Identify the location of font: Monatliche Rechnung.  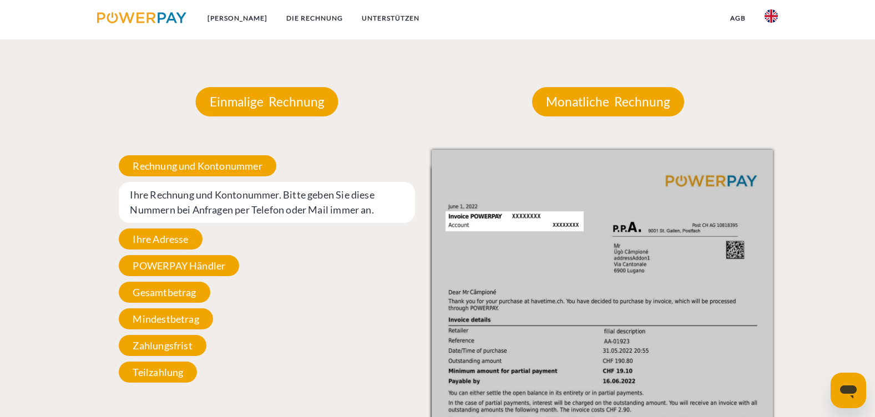
(608, 102).